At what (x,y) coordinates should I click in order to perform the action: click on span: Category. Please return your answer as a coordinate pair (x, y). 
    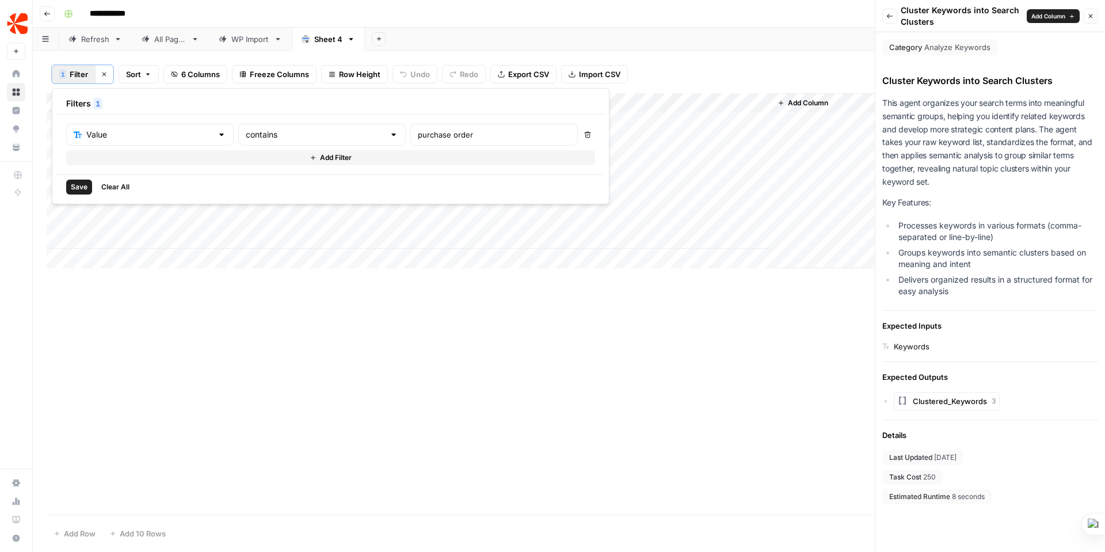
    Looking at the image, I should click on (906, 47).